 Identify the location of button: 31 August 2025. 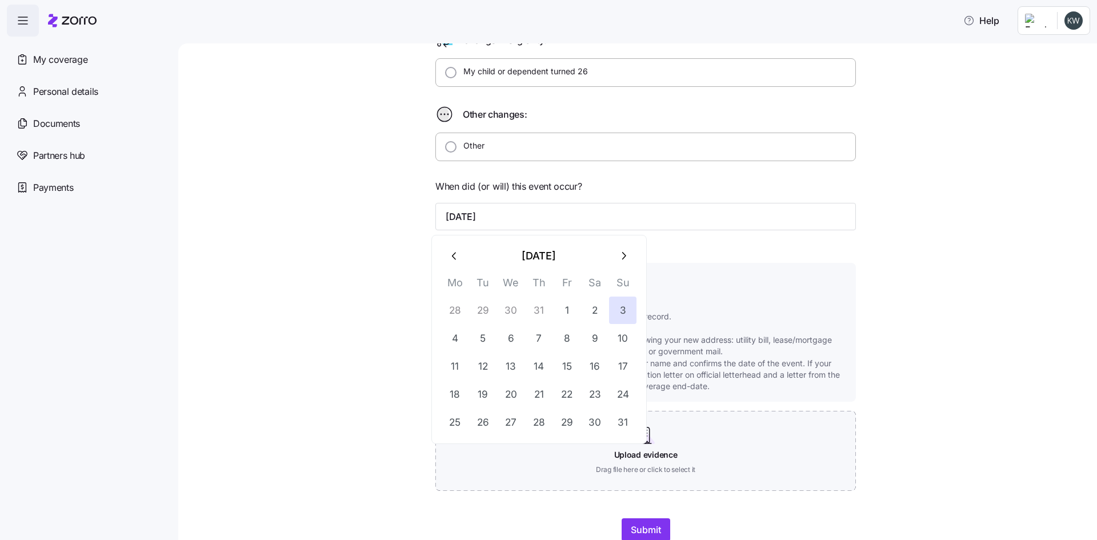
(623, 422).